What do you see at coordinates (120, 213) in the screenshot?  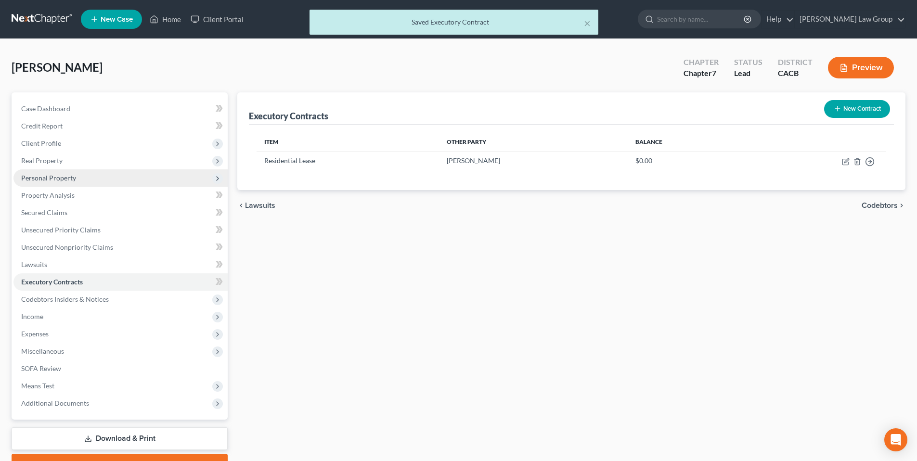 I see `a: Secured Claims` at bounding box center [120, 213].